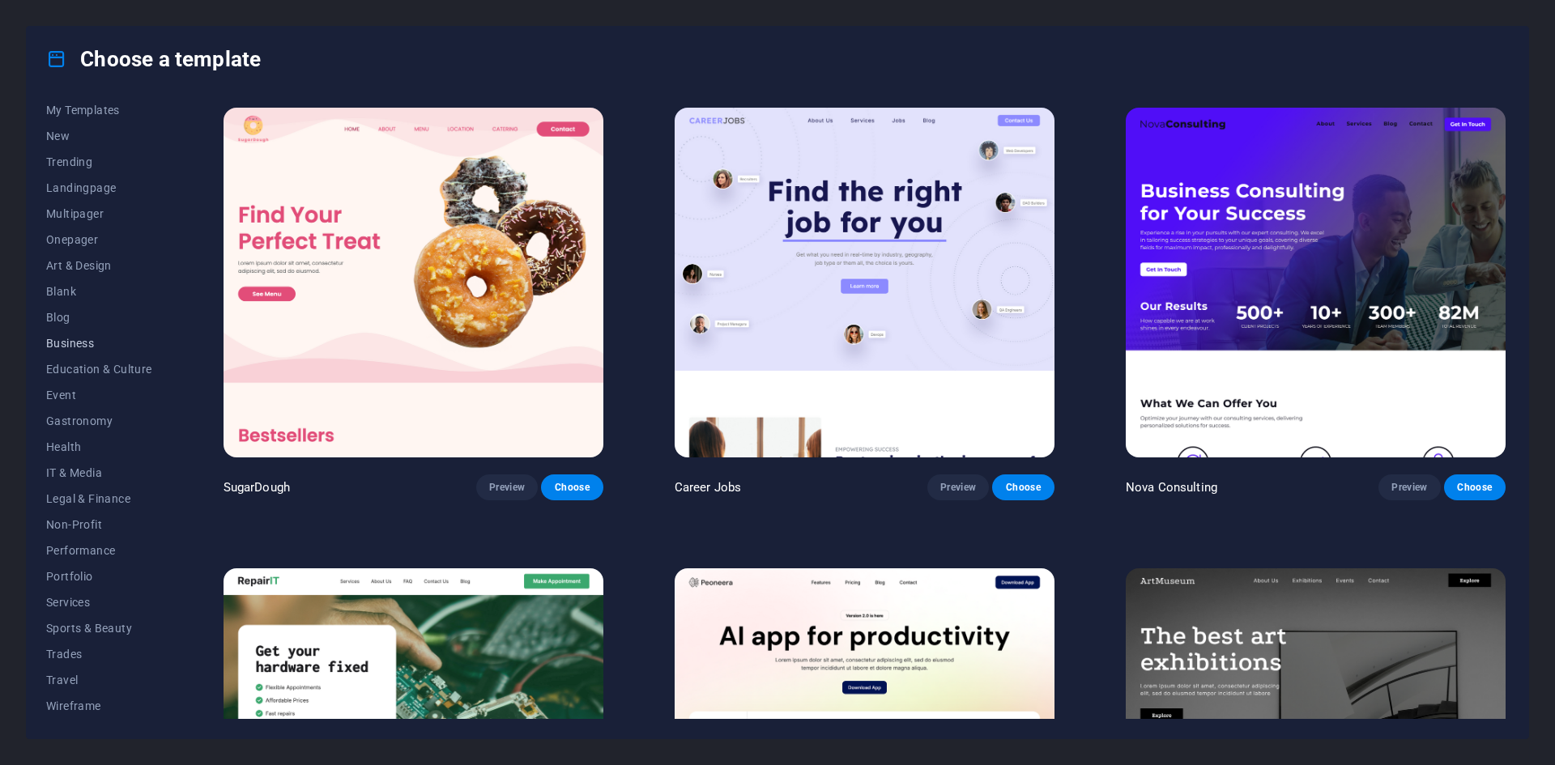 The height and width of the screenshot is (765, 1555). What do you see at coordinates (99, 395) in the screenshot?
I see `button: Event` at bounding box center [99, 395].